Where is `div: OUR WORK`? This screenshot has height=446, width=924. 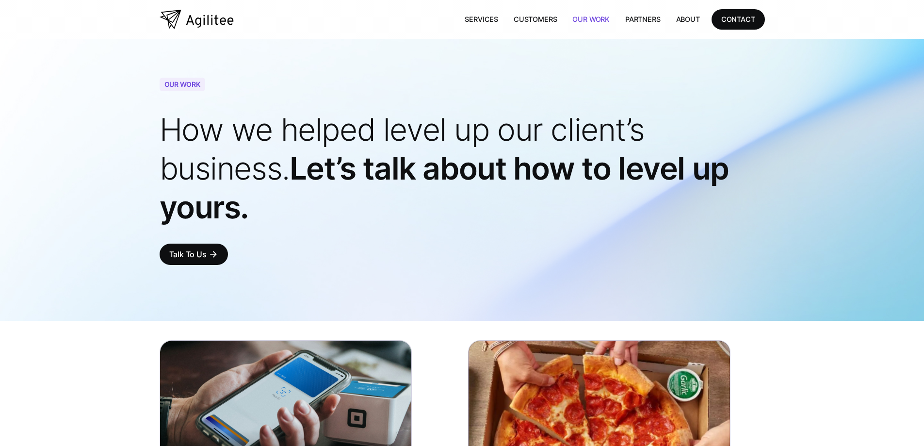
div: OUR WORK is located at coordinates (182, 84).